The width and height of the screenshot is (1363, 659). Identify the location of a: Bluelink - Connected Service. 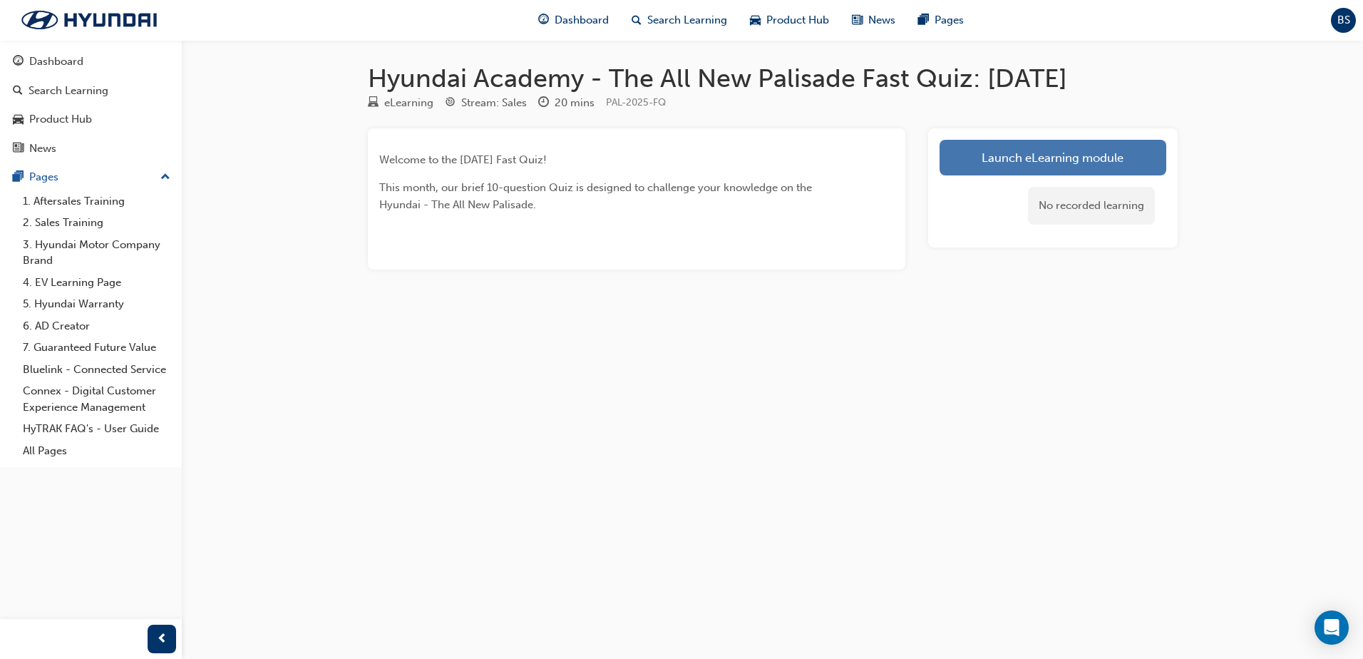
(96, 369).